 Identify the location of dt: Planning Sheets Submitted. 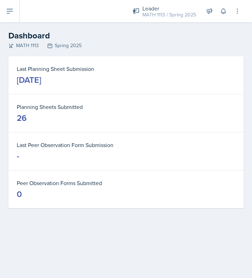
(126, 107).